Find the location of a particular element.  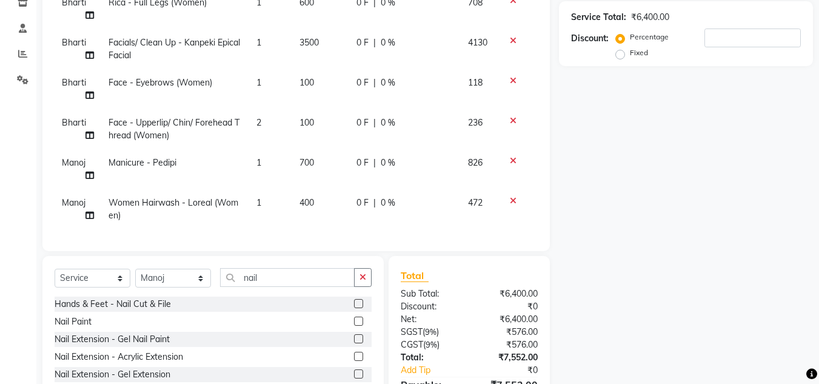

div: Nail Extension - Gel Extension is located at coordinates (112, 374).